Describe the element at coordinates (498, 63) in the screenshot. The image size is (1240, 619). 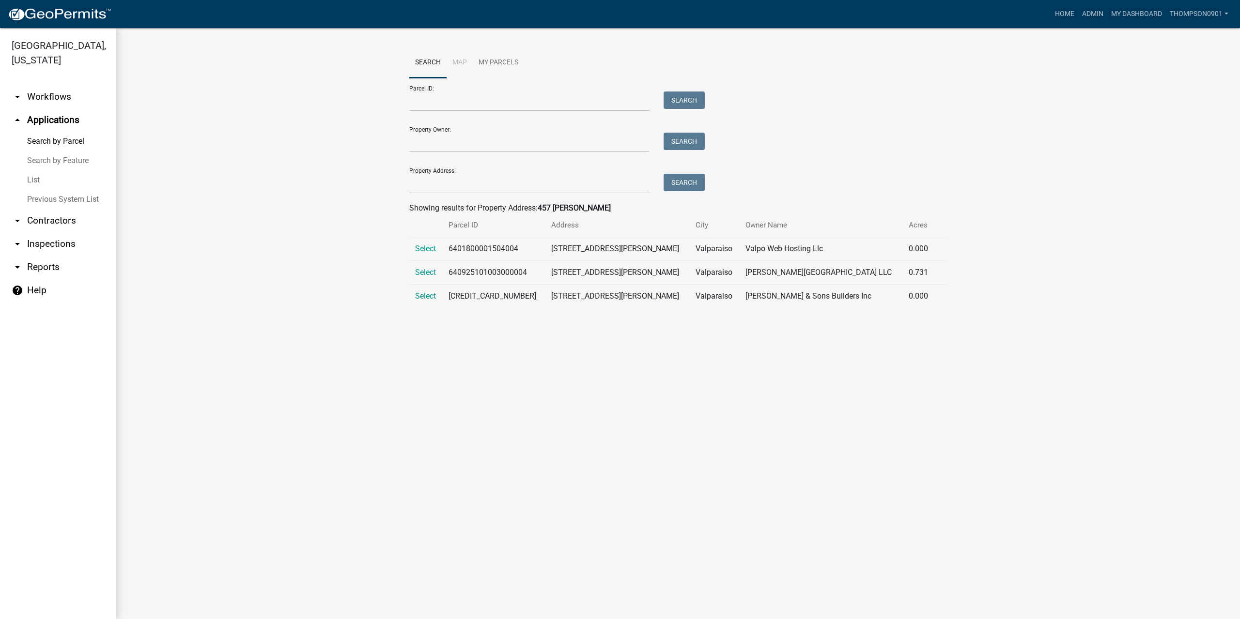
I see `a: My Parcels` at that location.